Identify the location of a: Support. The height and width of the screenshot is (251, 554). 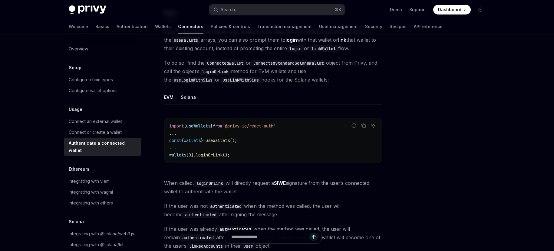
(417, 10).